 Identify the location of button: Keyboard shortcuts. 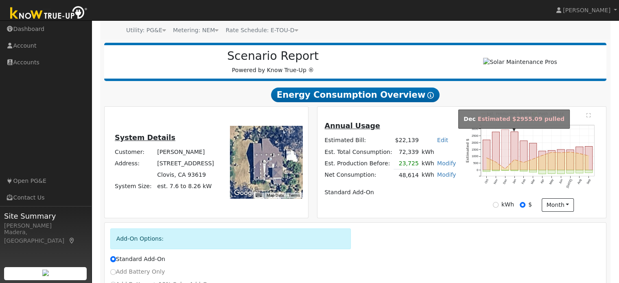
(258, 195).